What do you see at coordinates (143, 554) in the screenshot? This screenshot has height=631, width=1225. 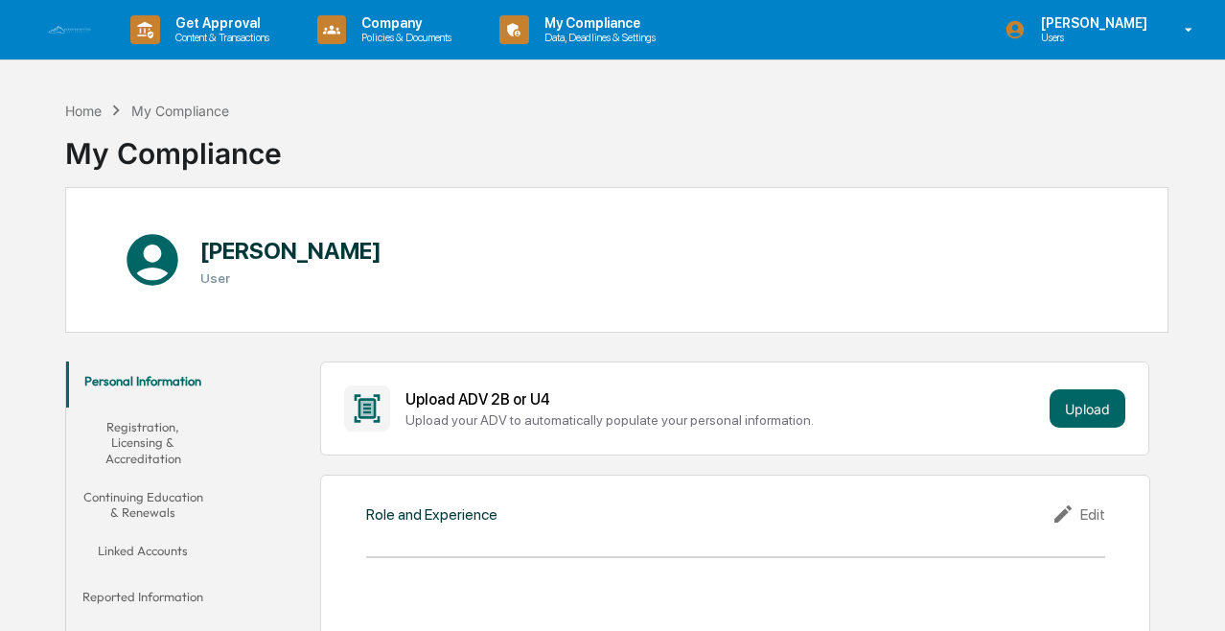 I see `button: Linked Accounts` at bounding box center [143, 554].